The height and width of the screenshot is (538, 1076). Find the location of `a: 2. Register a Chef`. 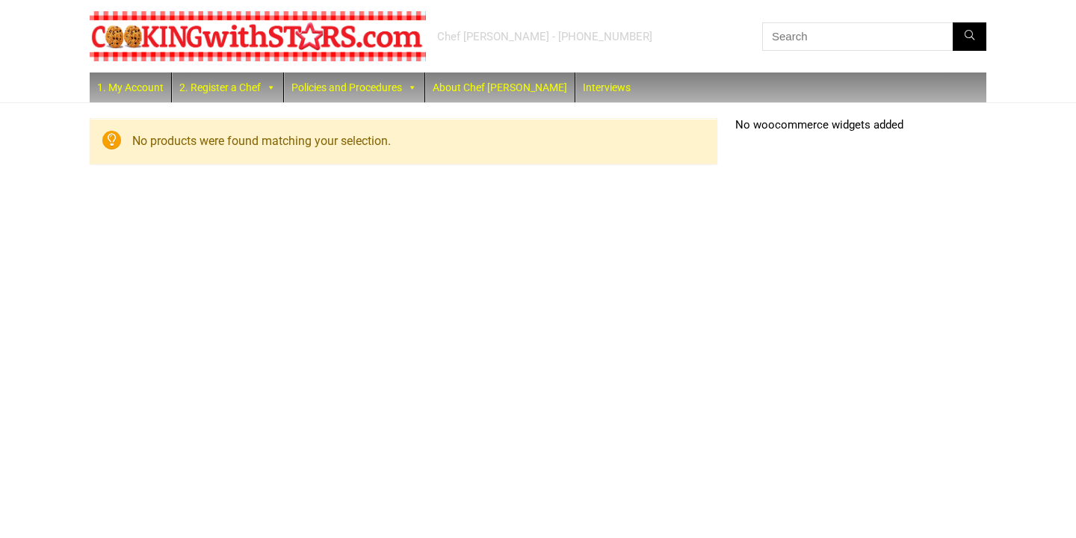

a: 2. Register a Chef is located at coordinates (227, 87).